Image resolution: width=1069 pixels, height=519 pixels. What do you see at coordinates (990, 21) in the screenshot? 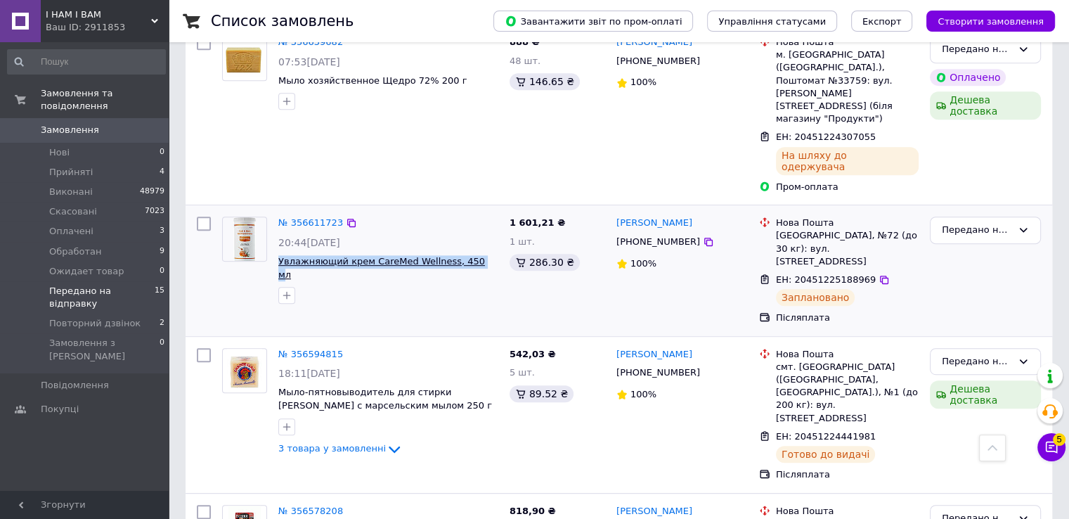
I see `span: Створити замовлення` at bounding box center [990, 21].